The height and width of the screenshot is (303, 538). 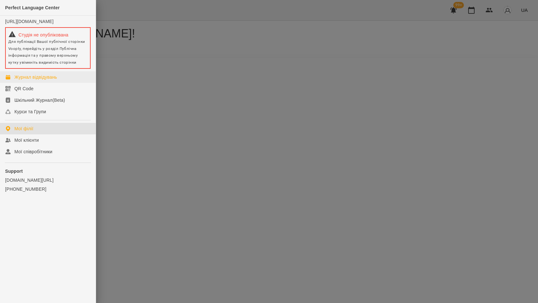 What do you see at coordinates (27, 140) in the screenshot?
I see `div: Мої клієнти` at bounding box center [27, 140].